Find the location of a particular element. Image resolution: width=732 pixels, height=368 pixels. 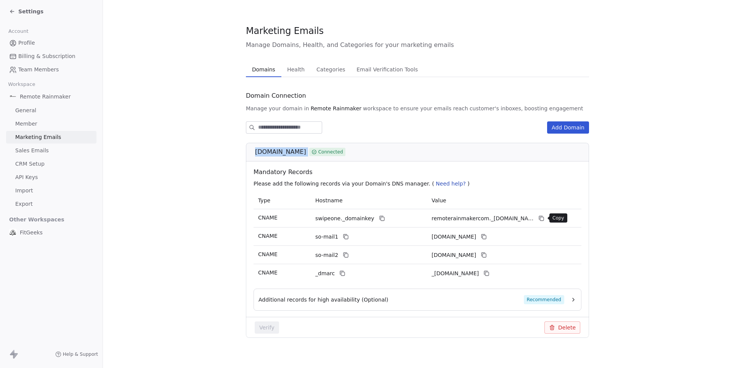

span: _dmarc.swipeone.email is located at coordinates (455, 273).